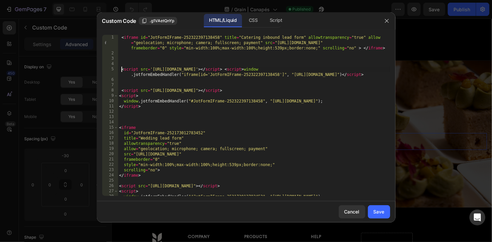 This screenshot has height=242, width=492. What do you see at coordinates (379, 212) in the screenshot?
I see `div: Save` at bounding box center [379, 212].